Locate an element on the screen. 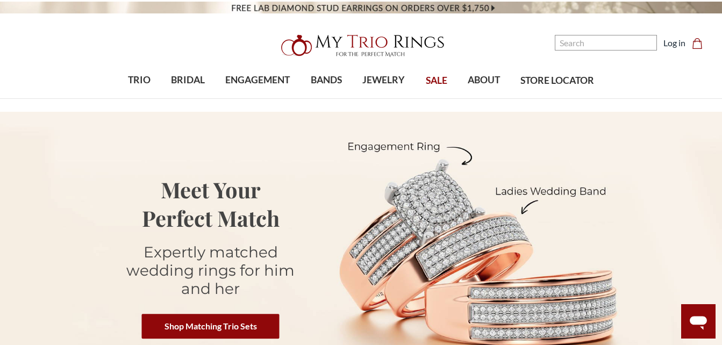  span: JEWELRY is located at coordinates (383, 80).